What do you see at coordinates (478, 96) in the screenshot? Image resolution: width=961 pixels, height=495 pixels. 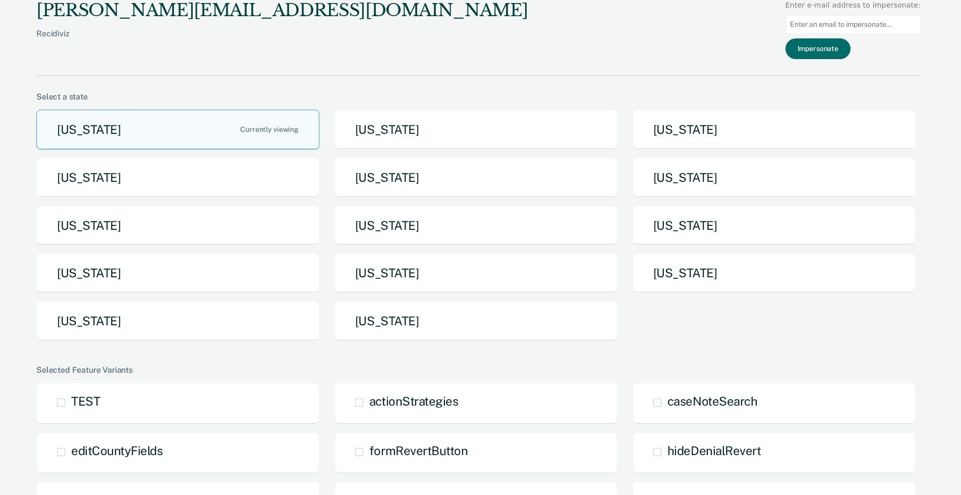 I see `div: Select a state` at bounding box center [478, 96].